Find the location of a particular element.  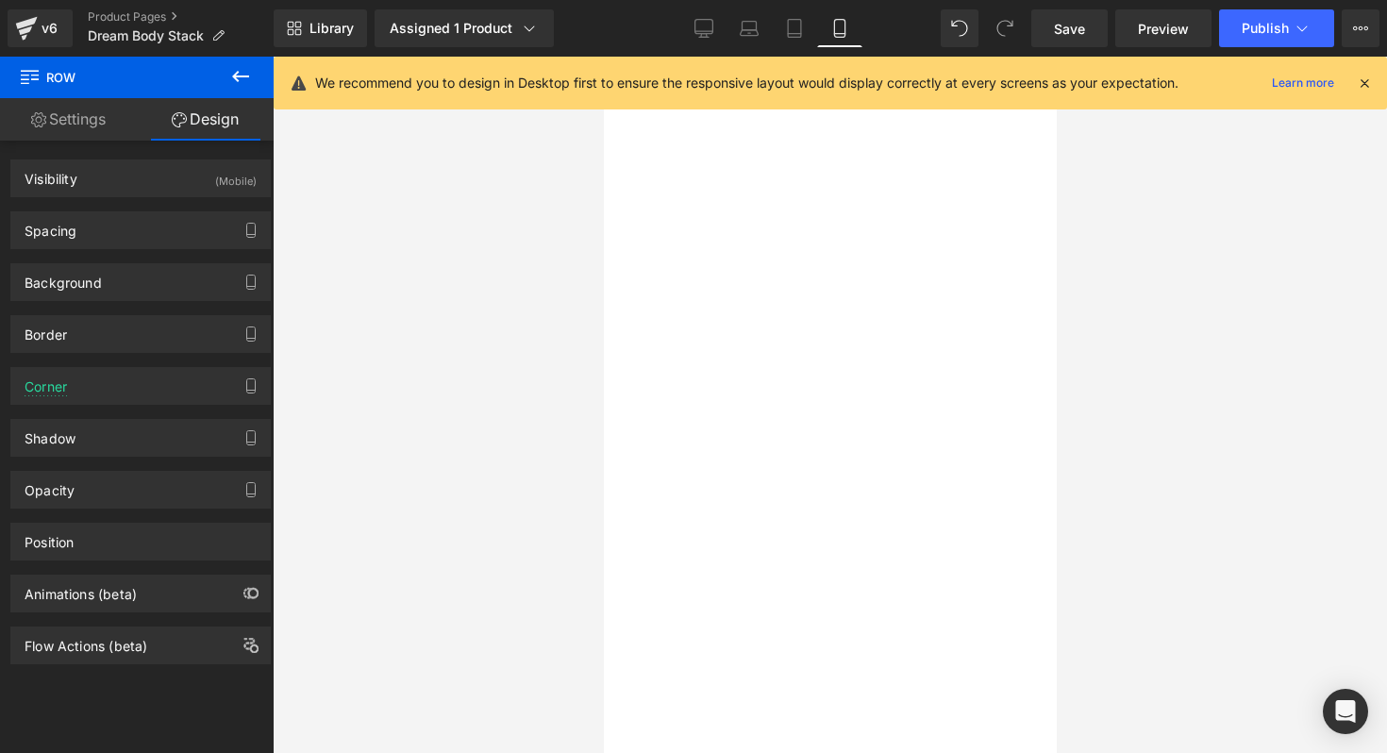

a: Mobile is located at coordinates (840, 28).